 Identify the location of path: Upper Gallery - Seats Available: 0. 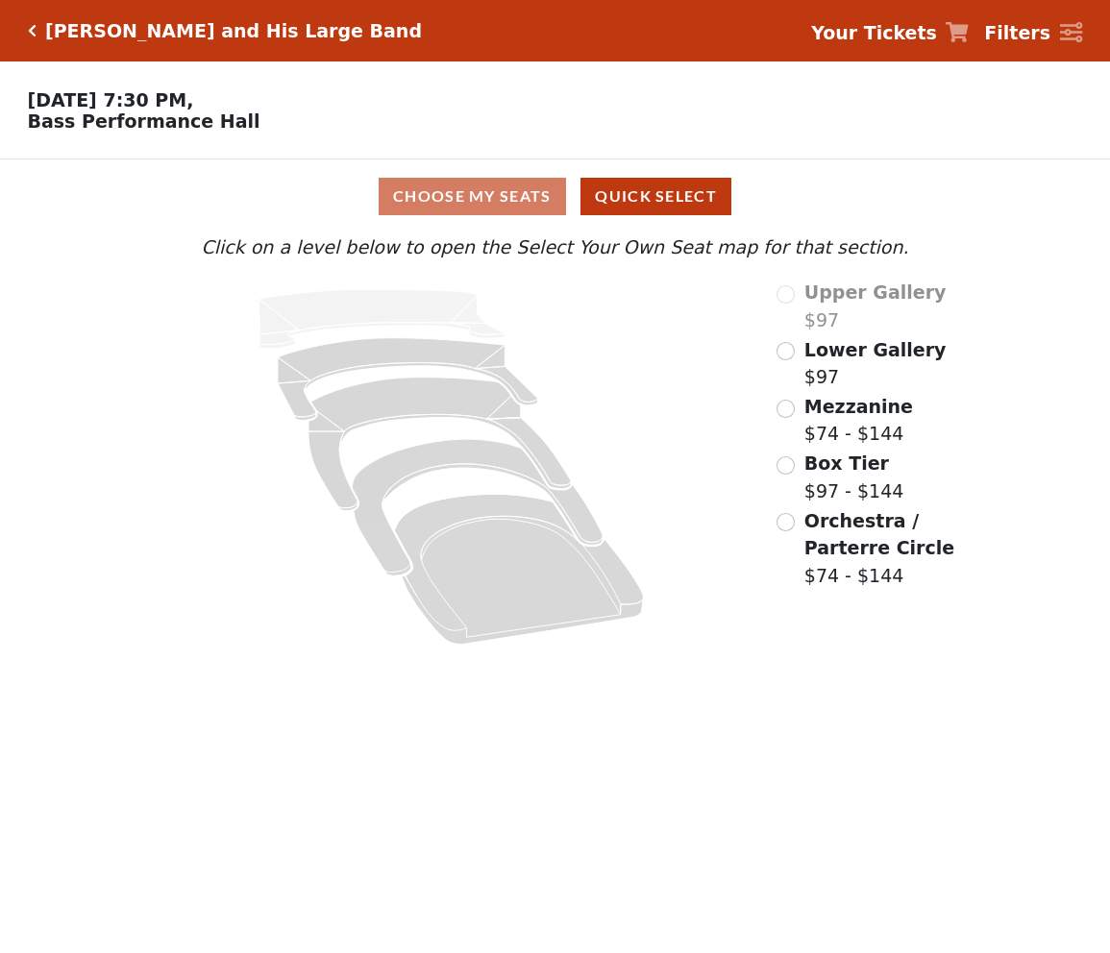
(381, 319).